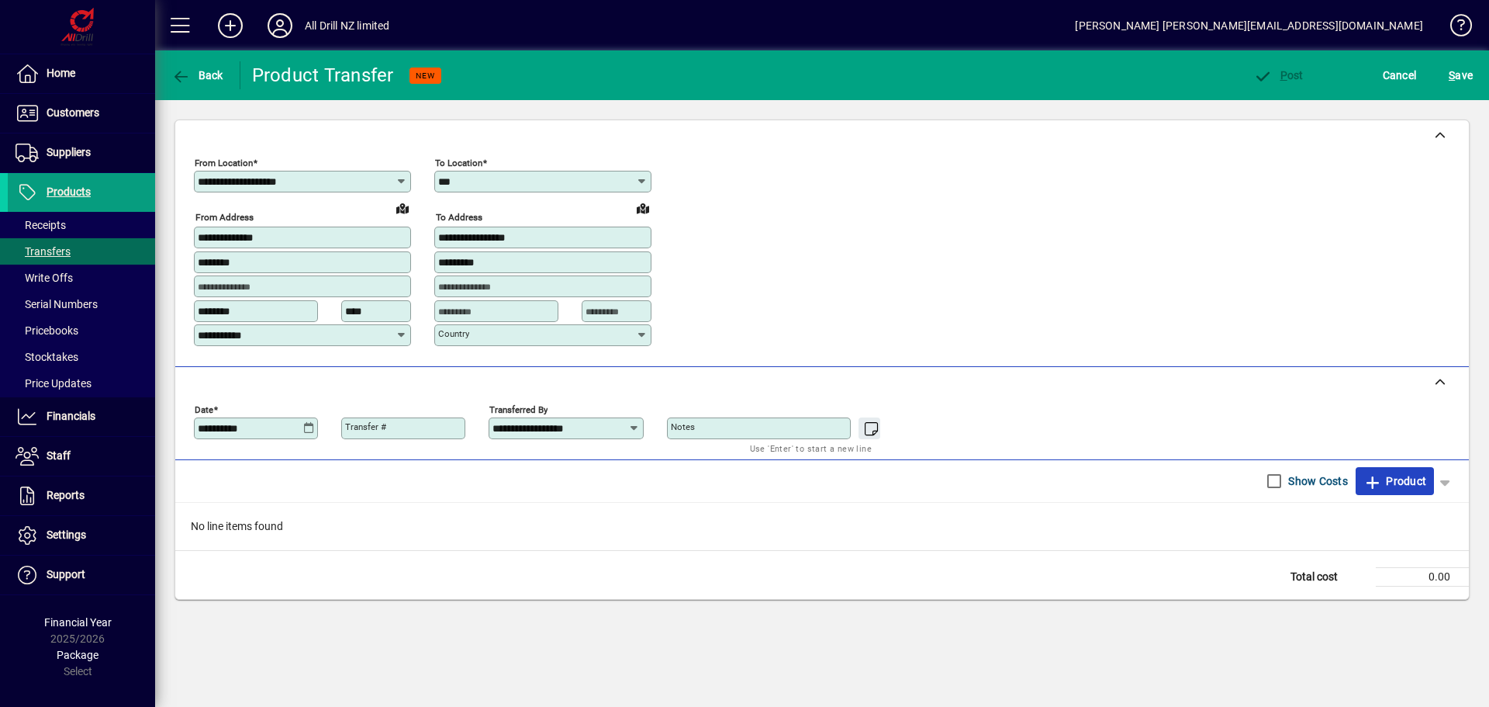  I want to click on td: 0.00, so click(1422, 576).